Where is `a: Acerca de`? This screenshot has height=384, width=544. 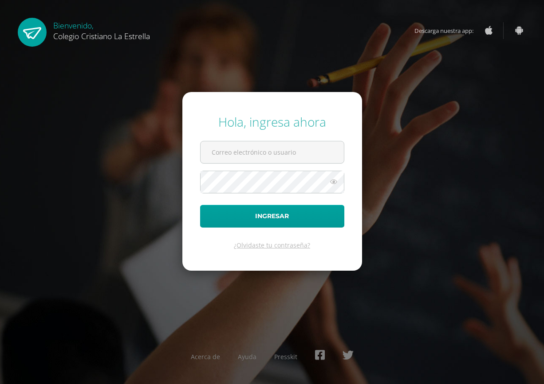
a: Acerca de is located at coordinates (206, 356).